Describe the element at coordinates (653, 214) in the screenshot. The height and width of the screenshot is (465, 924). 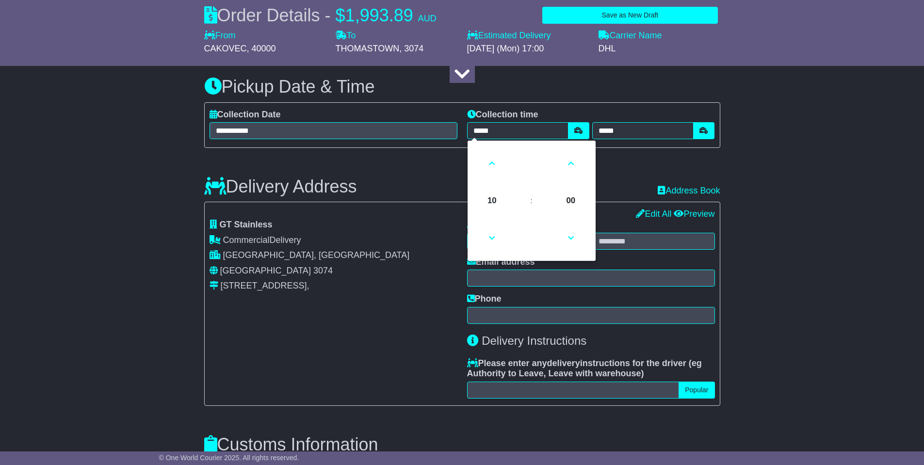
I see `a: Edit All` at that location.